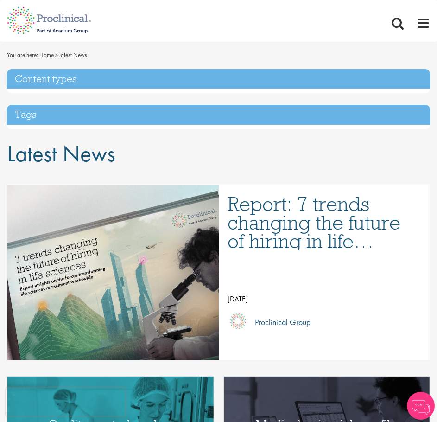 This screenshot has width=437, height=422. Describe the element at coordinates (324, 222) in the screenshot. I see `a: Report: 7 trends changing the future of hiring in life sciences` at that location.